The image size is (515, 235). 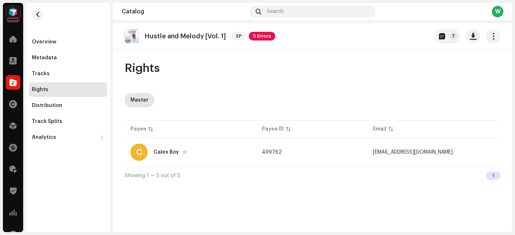 What do you see at coordinates (13, 13) in the screenshot?
I see `img: feab3aad-9b62-475c-8caf-26f15a9573ee` at bounding box center [13, 13].